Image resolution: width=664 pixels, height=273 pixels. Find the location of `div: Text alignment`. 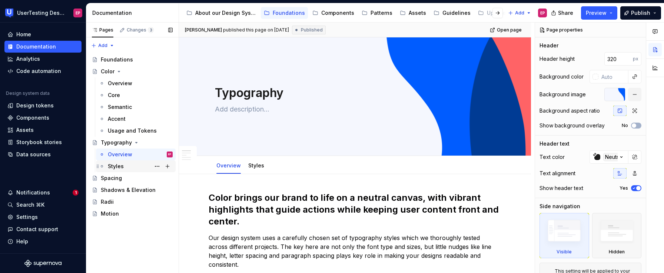

div: Text alignment is located at coordinates (557, 173).